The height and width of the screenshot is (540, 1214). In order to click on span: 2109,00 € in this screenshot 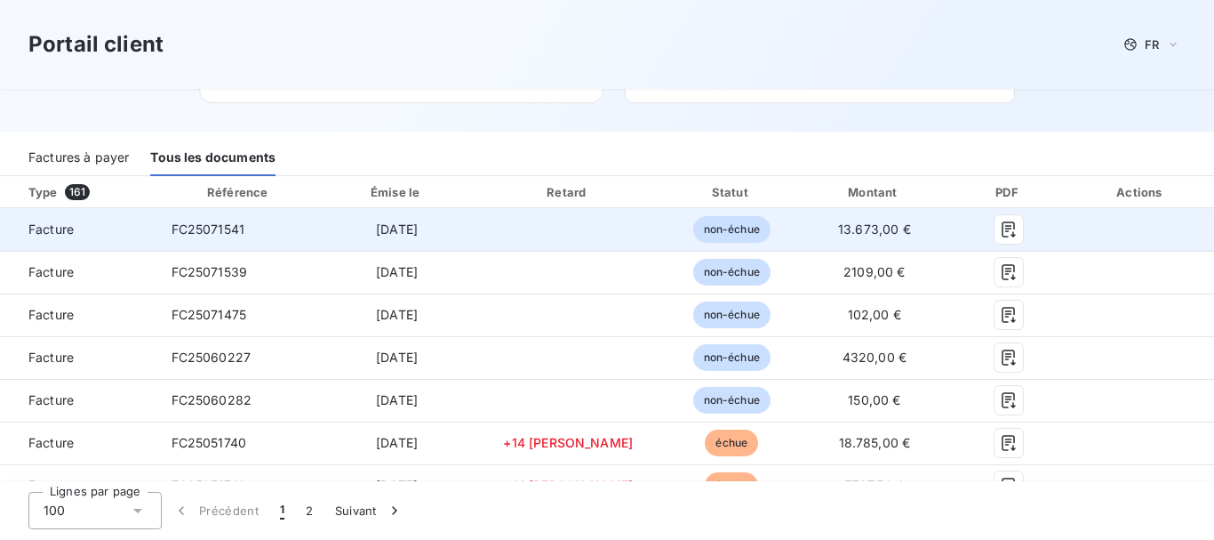, I will do `click(874, 271)`.